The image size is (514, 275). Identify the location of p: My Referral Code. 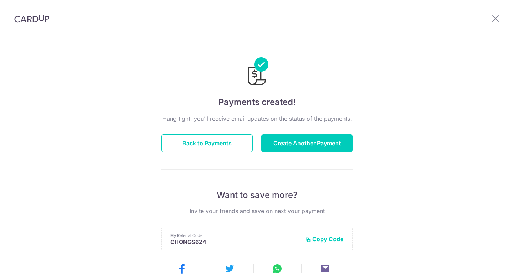
(235, 236).